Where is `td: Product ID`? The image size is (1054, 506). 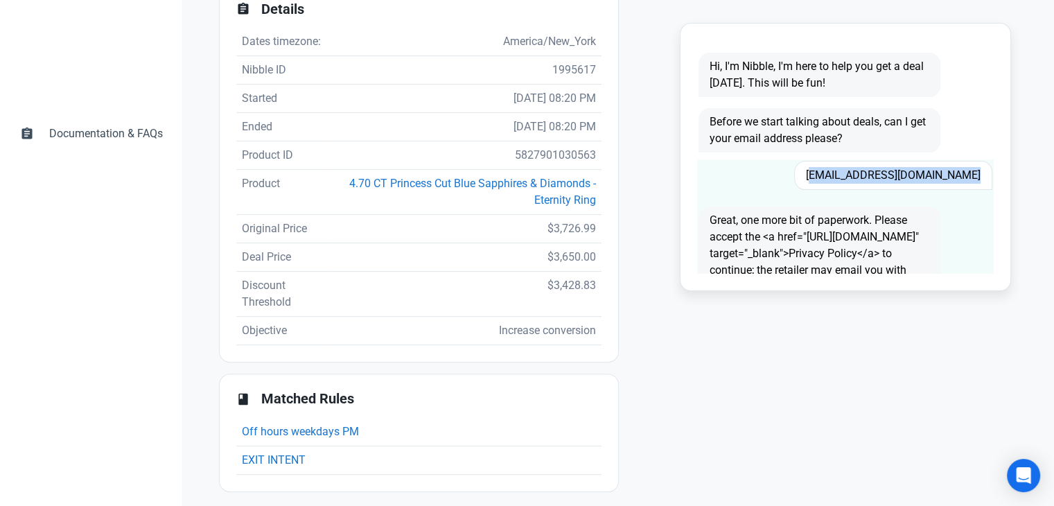
td: Product ID is located at coordinates (284, 155).